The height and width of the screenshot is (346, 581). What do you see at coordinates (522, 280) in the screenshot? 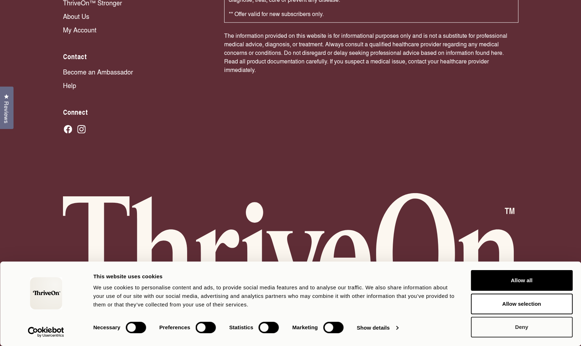
I see `button: Allow all` at bounding box center [522, 280].